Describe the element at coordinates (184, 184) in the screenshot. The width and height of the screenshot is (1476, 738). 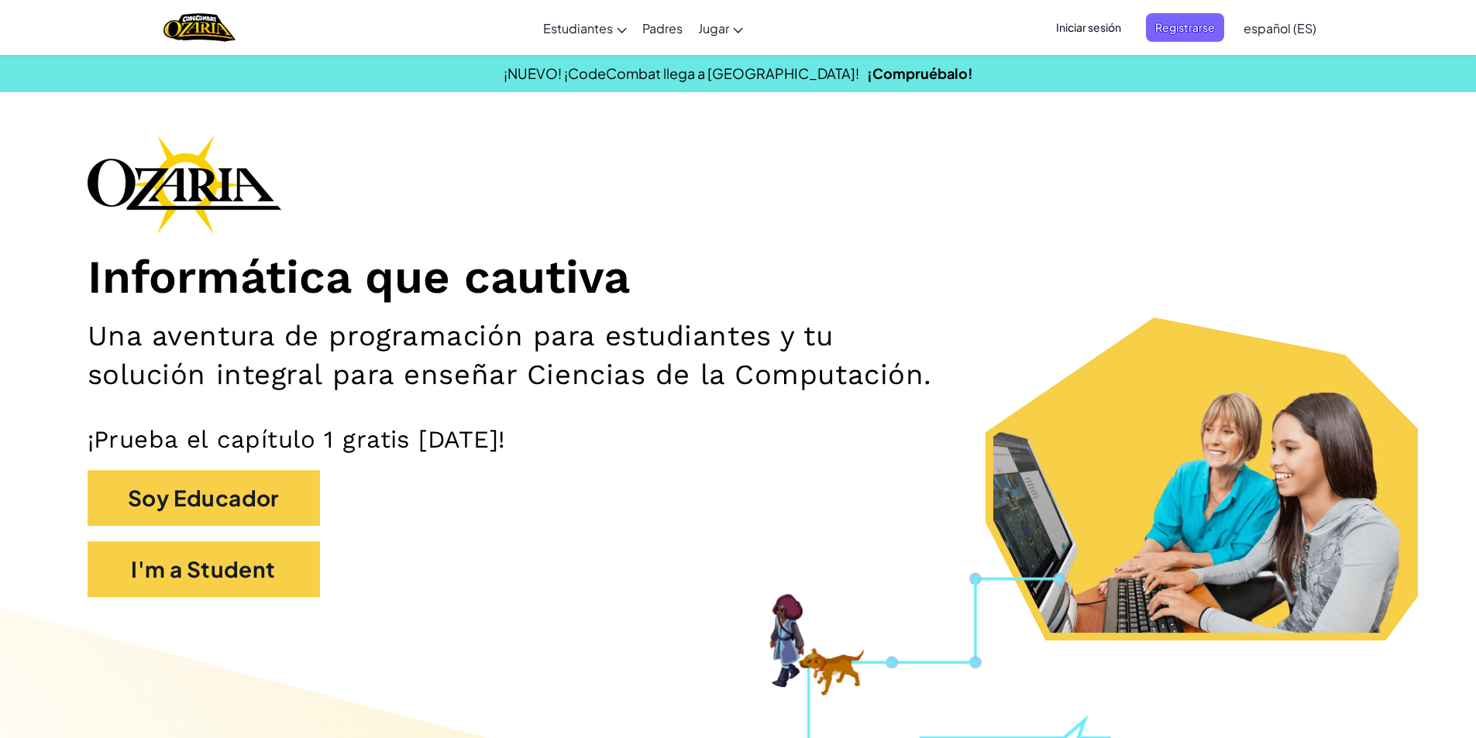
I see `img: Ozaria branding logo` at that location.